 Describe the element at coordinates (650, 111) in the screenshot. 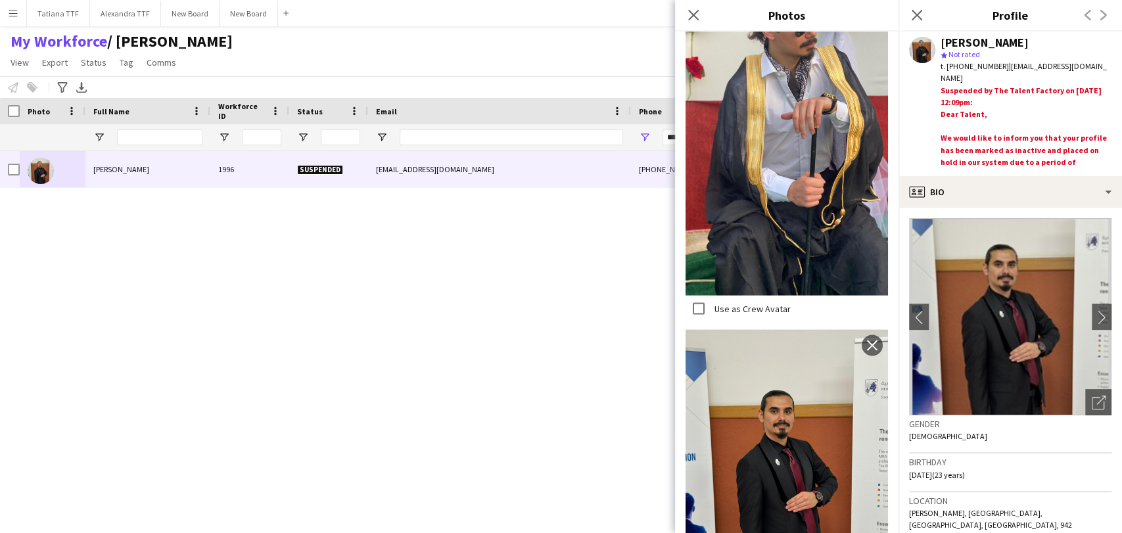

I see `span: Phone` at that location.